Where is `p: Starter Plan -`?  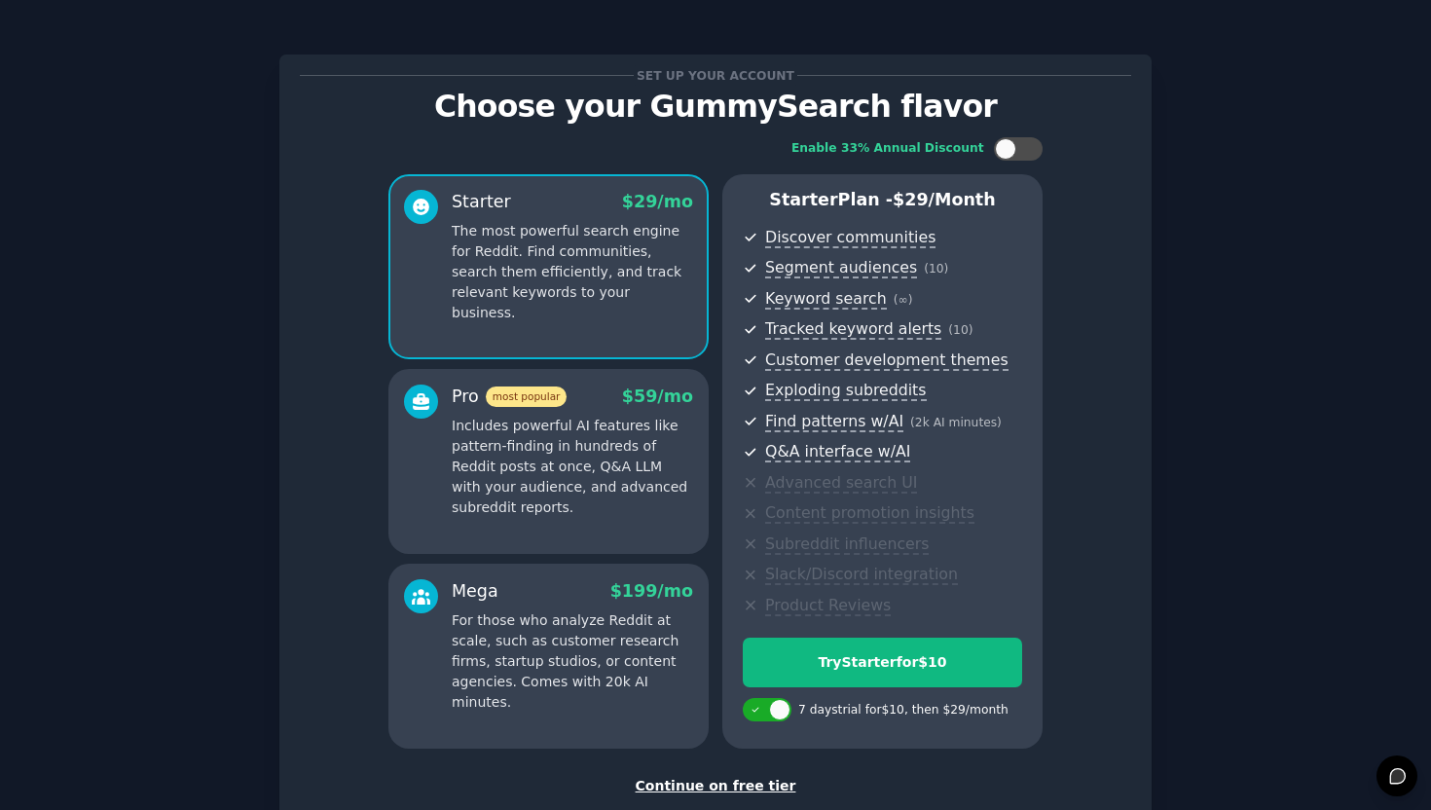 p: Starter Plan - is located at coordinates (882, 200).